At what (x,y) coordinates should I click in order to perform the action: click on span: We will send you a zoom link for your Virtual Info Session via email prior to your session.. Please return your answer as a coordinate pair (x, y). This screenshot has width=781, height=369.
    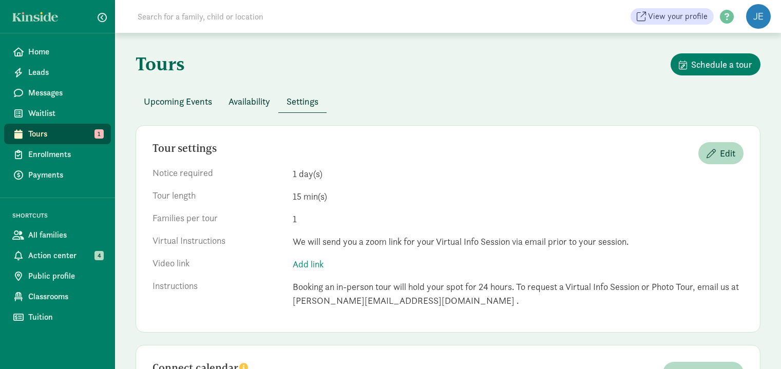
    Looking at the image, I should click on (518, 242).